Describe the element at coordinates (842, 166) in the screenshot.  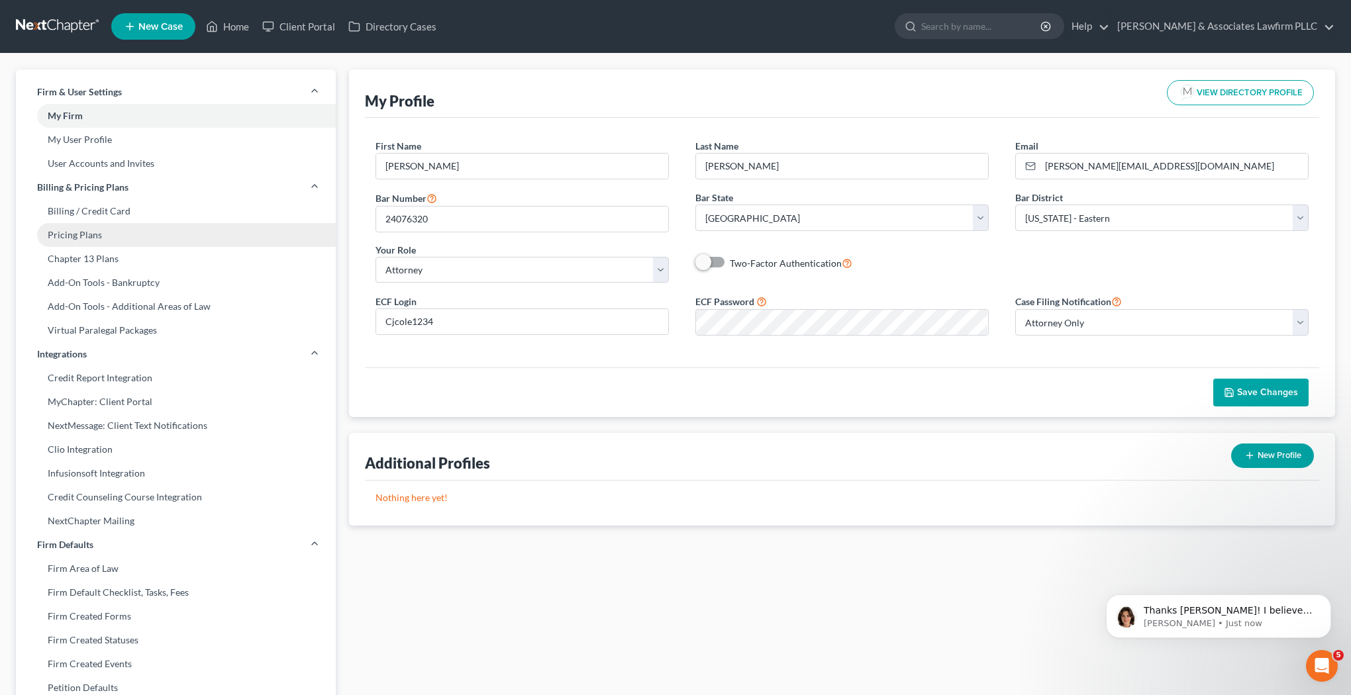
I see `input: Enter last name...` at that location.